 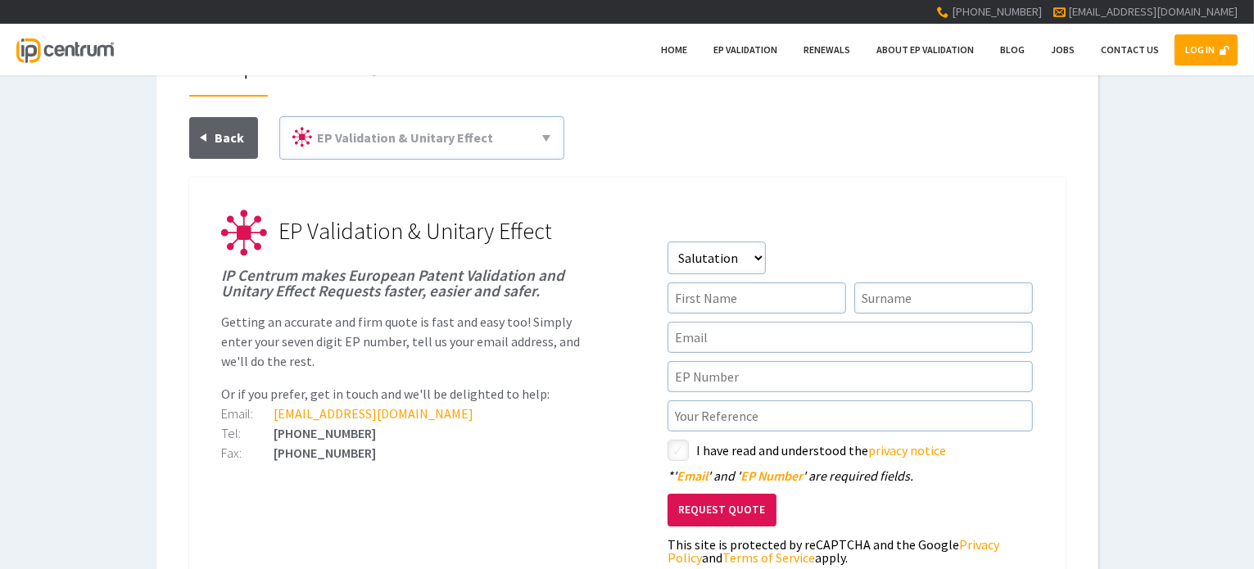 I want to click on a: Back, so click(x=224, y=138).